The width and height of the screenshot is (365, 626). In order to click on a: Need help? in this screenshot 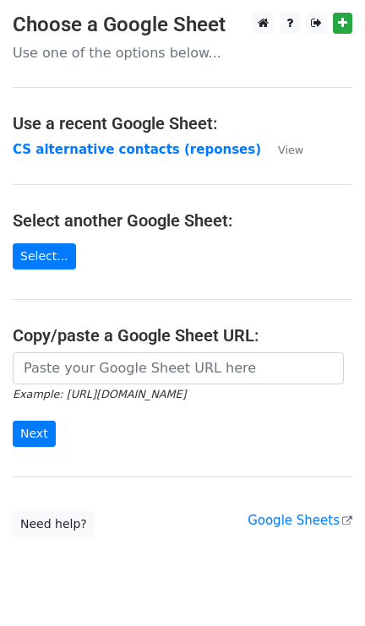, I will do `click(53, 524)`.